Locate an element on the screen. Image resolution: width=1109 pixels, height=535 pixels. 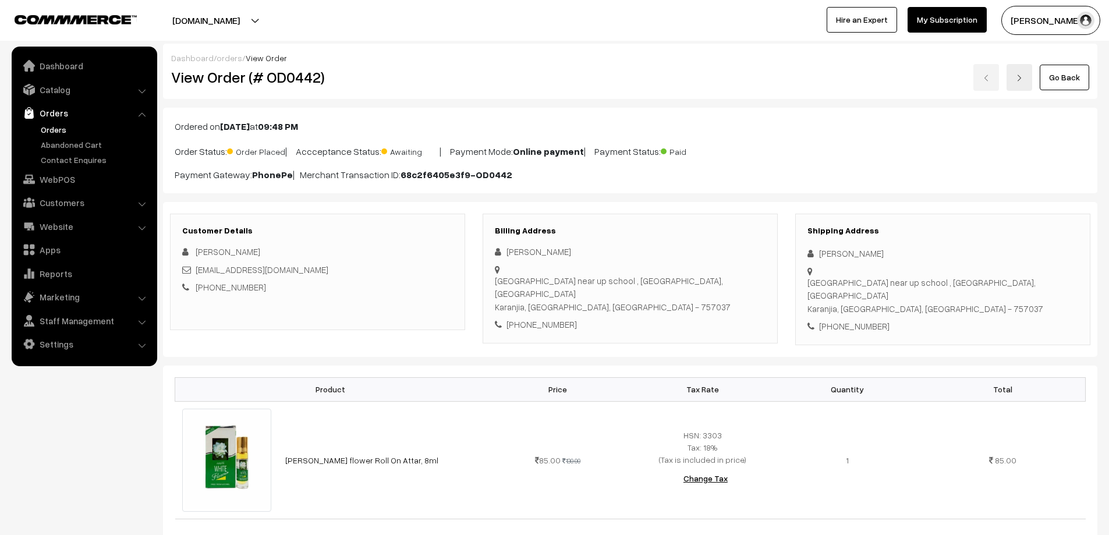
b: Online payment is located at coordinates (548, 151).